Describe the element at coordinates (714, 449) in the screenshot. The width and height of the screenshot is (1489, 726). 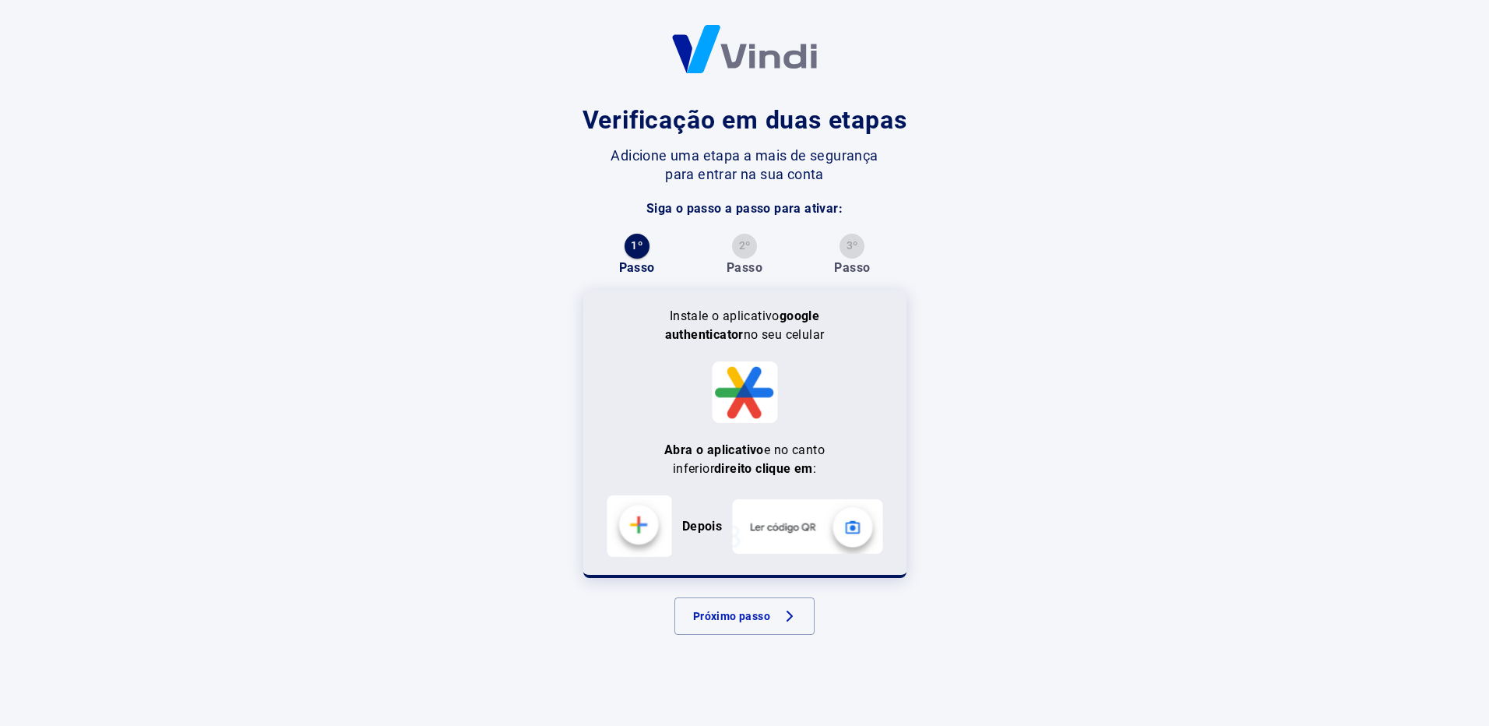
I see `b: Abra o aplicativo` at that location.